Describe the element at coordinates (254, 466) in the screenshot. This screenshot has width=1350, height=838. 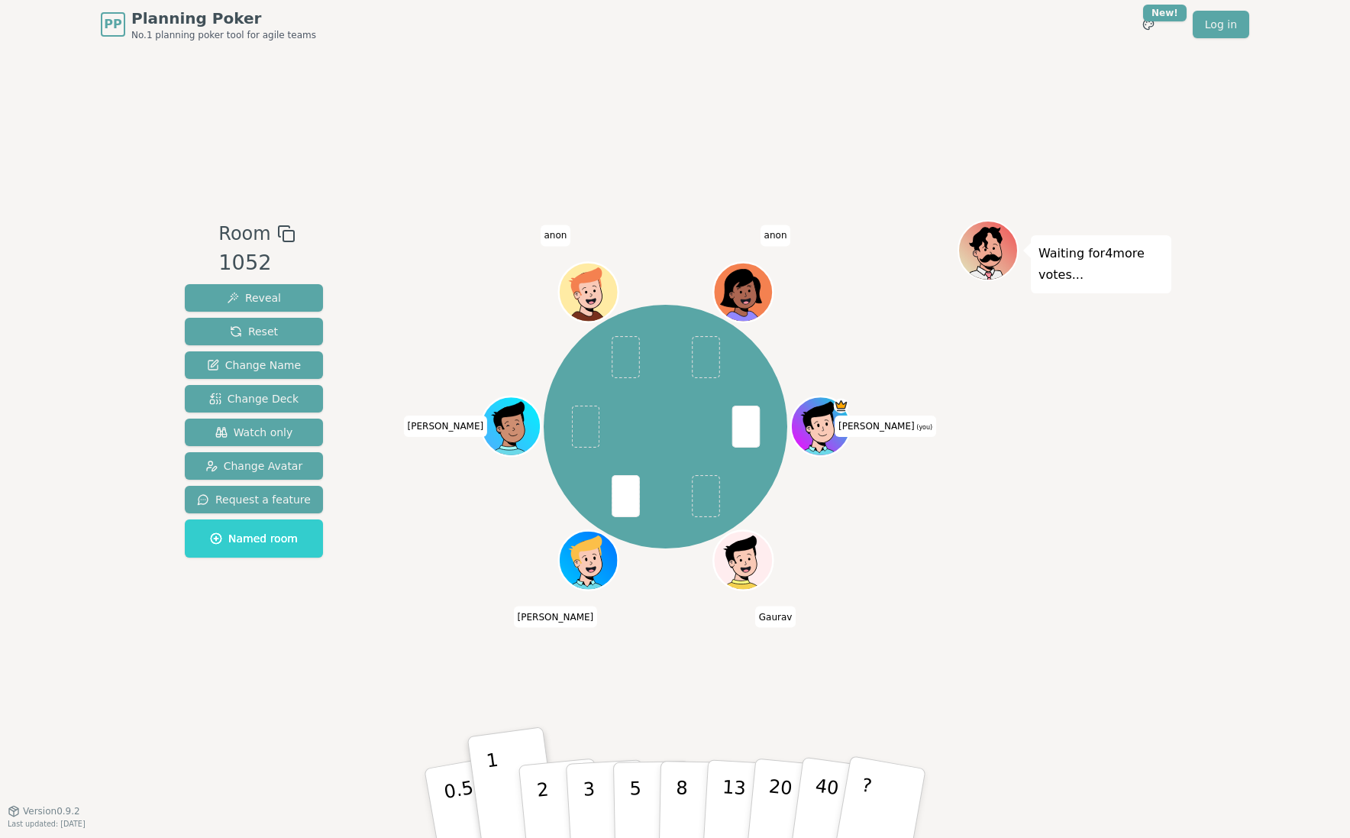
I see `span: Change Avatar` at that location.